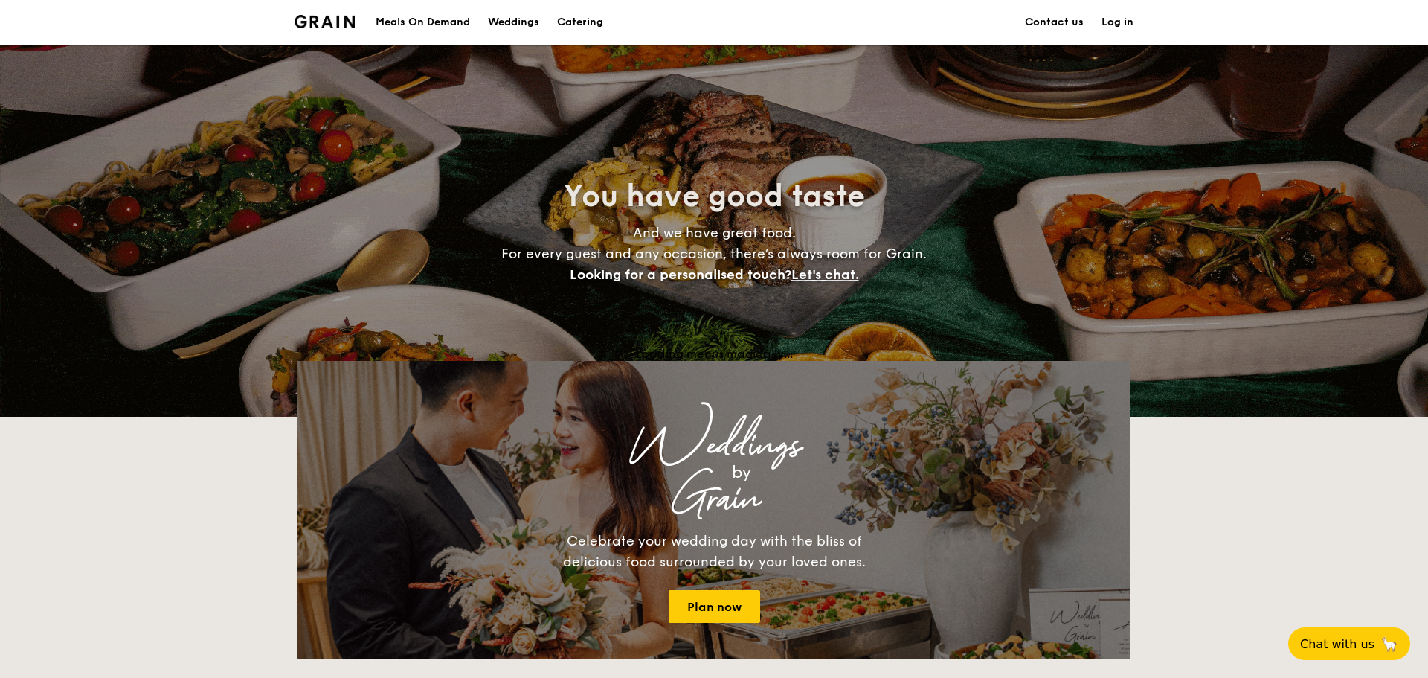 The image size is (1428, 678). What do you see at coordinates (680, 274) in the screenshot?
I see `span: Looking for a personalised touch?` at bounding box center [680, 274].